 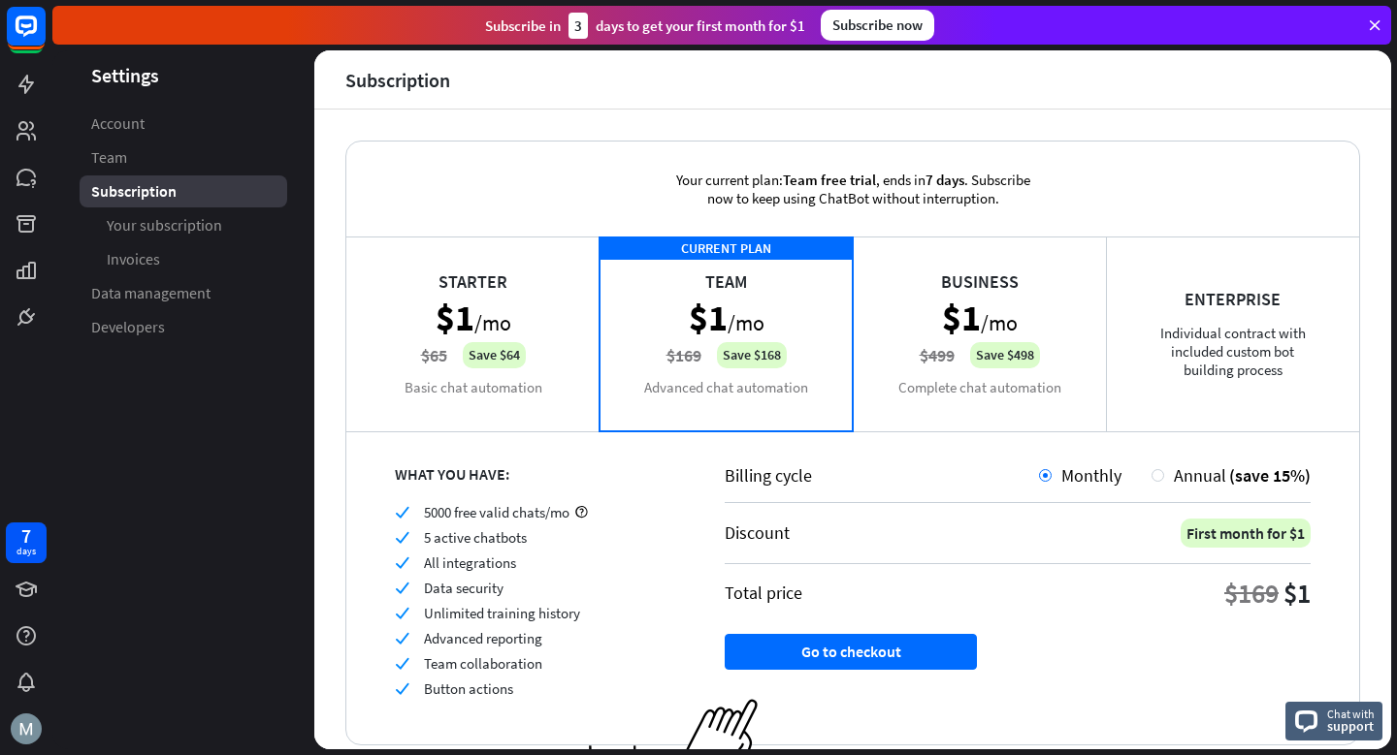 I want to click on button: Open LiveChat chat widget, so click(x=45, y=37).